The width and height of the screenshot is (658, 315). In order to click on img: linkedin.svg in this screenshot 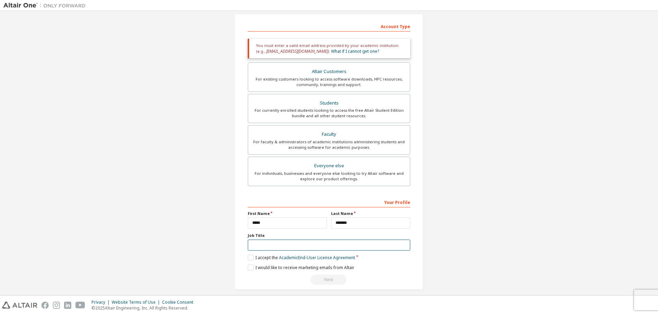, I will do `click(67, 305)`.